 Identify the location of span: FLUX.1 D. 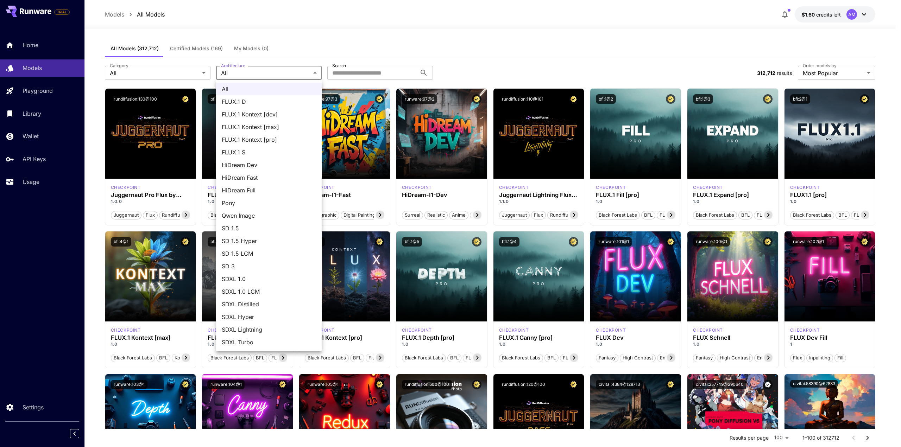
(269, 102).